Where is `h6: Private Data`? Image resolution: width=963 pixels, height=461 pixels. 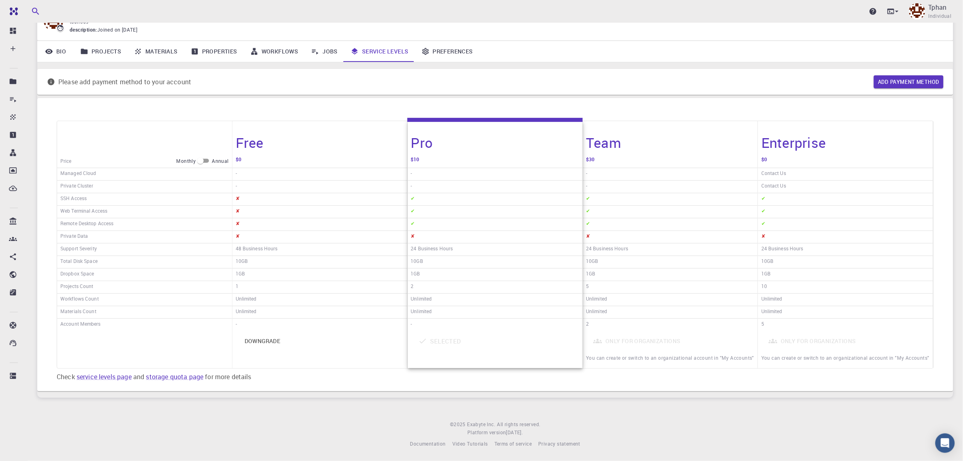
h6: Private Data is located at coordinates (74, 237).